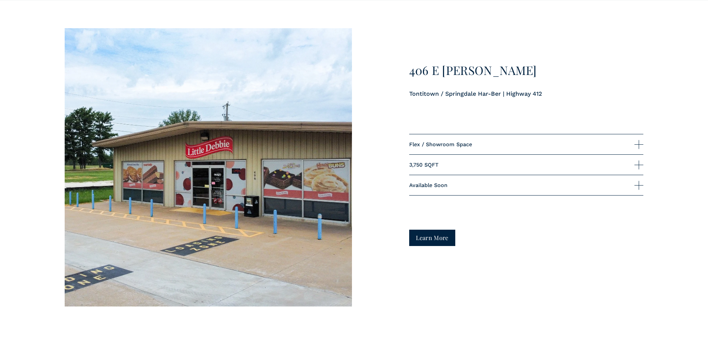 The image size is (708, 341). What do you see at coordinates (526, 185) in the screenshot?
I see `button: Available Soon` at bounding box center [526, 185].